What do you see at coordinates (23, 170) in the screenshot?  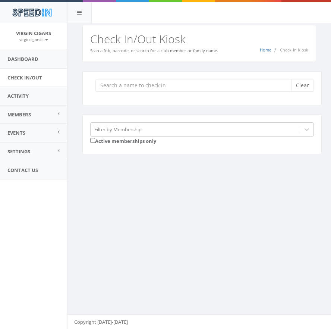 I see `span: Contact Us` at bounding box center [23, 170].